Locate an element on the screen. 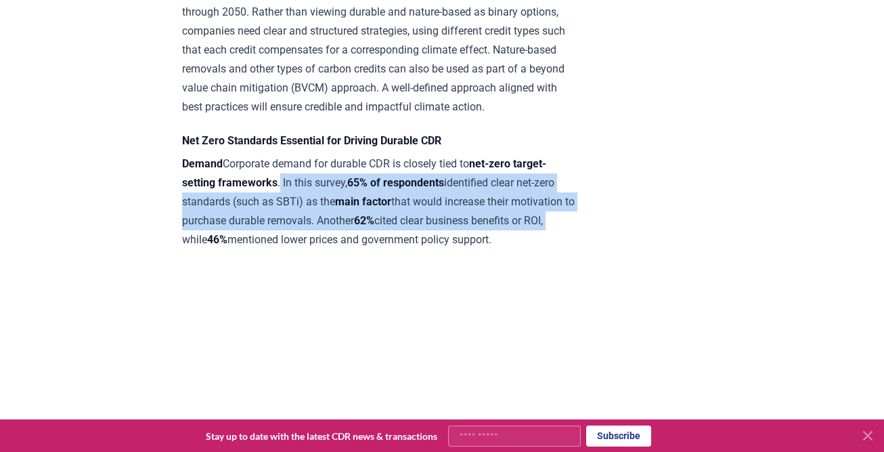 This screenshot has height=452, width=884. strong: main factor is located at coordinates (363, 201).